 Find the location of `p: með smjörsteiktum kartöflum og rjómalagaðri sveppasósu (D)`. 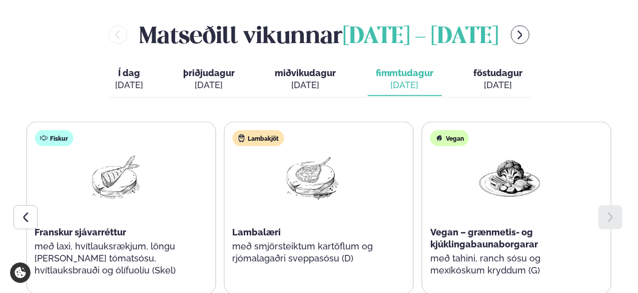

p: með smjörsteiktum kartöflum og rjómalagaðri sveppasósu (D) is located at coordinates (312, 252).